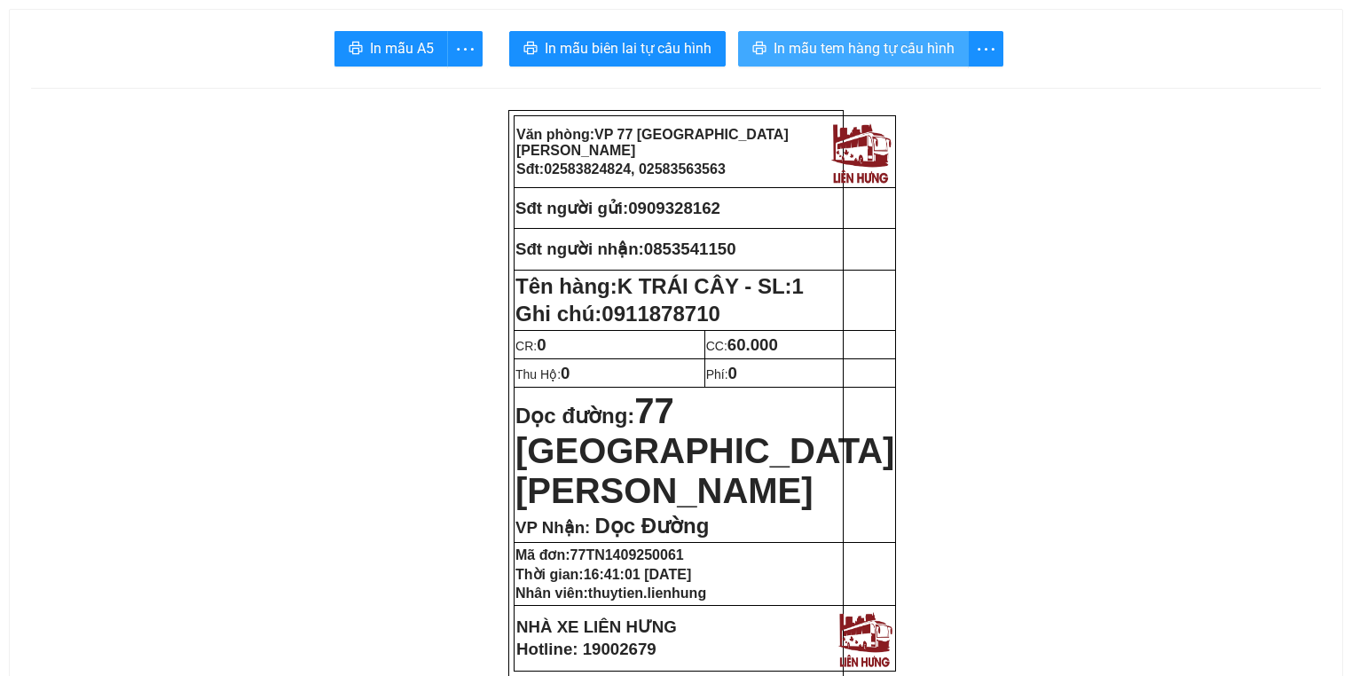  Describe the element at coordinates (752, 344) in the screenshot. I see `span: 60.000` at that location.